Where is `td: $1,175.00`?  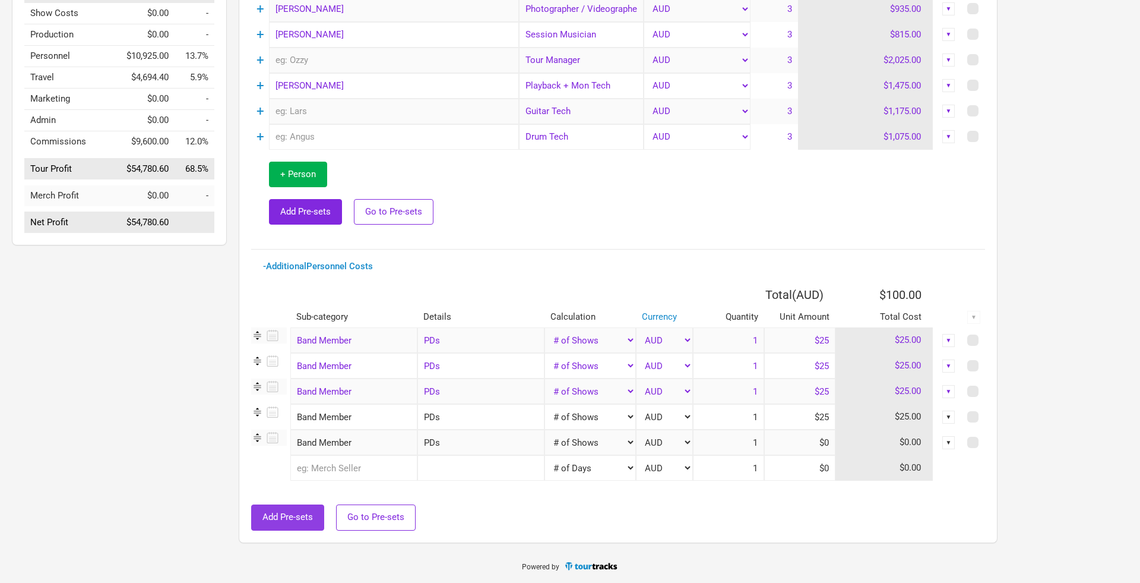
td: $1,175.00 is located at coordinates (866, 111).